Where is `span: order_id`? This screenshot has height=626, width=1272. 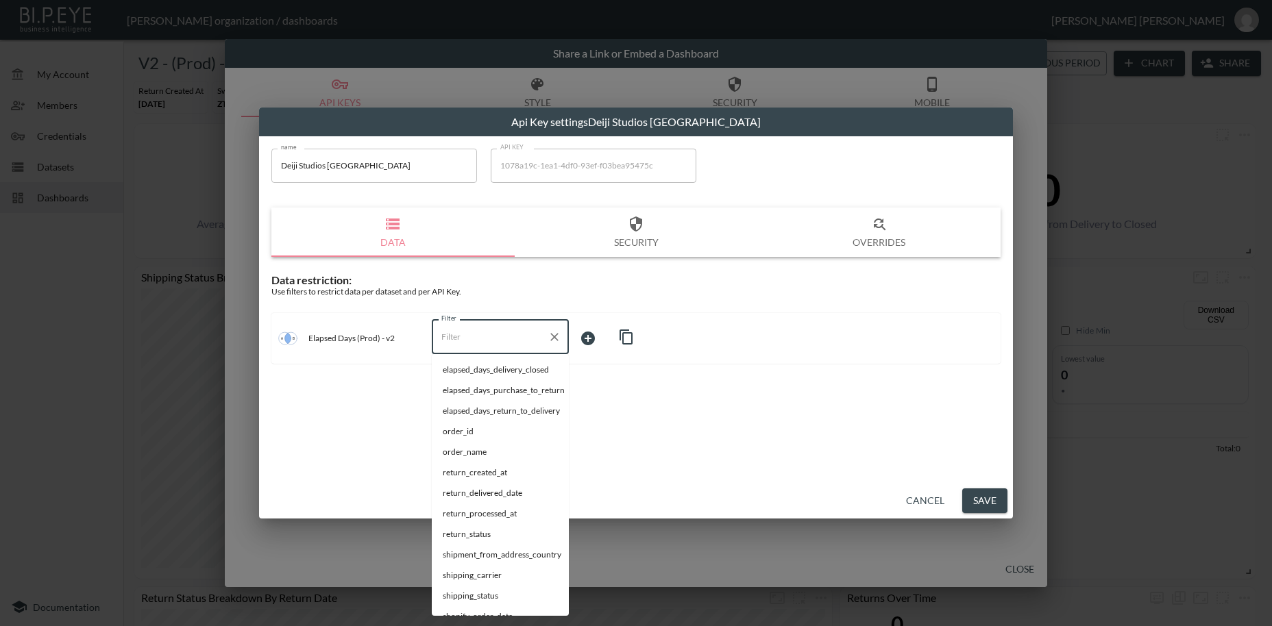
span: order_id is located at coordinates (500, 432).